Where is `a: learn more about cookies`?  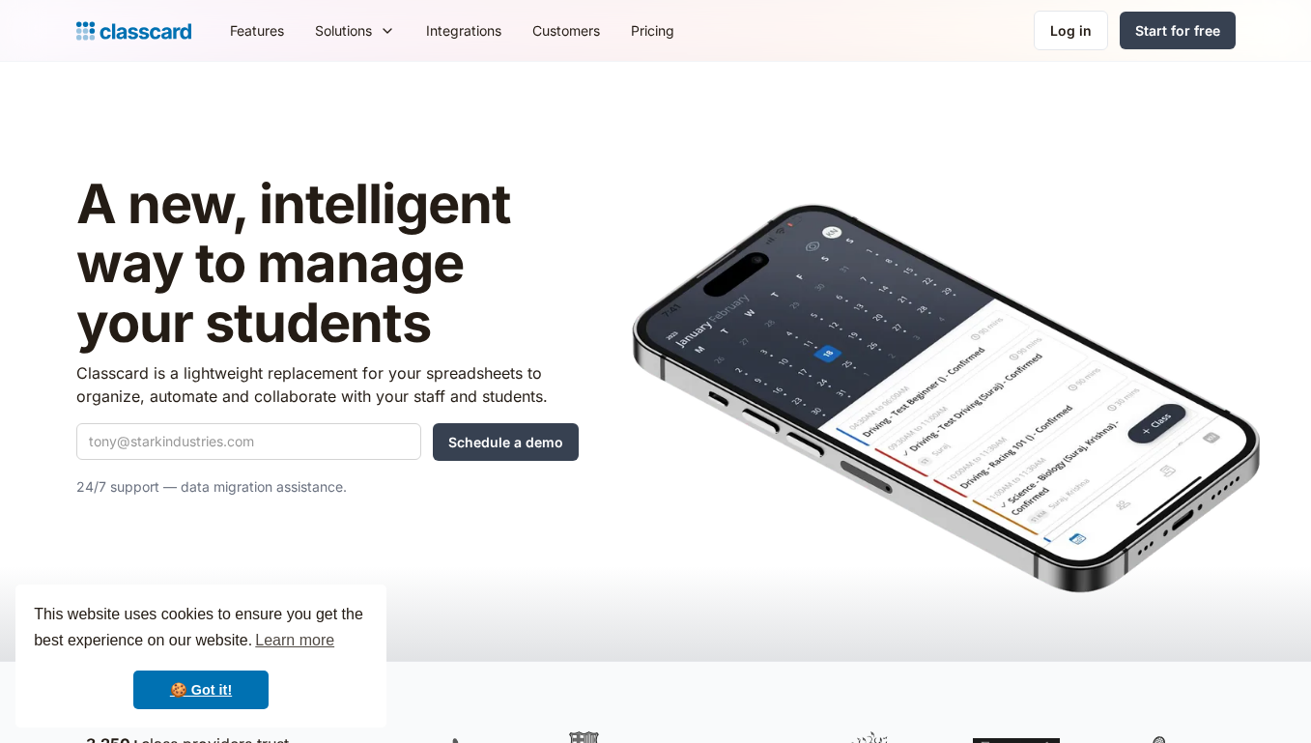 a: learn more about cookies is located at coordinates (295, 640).